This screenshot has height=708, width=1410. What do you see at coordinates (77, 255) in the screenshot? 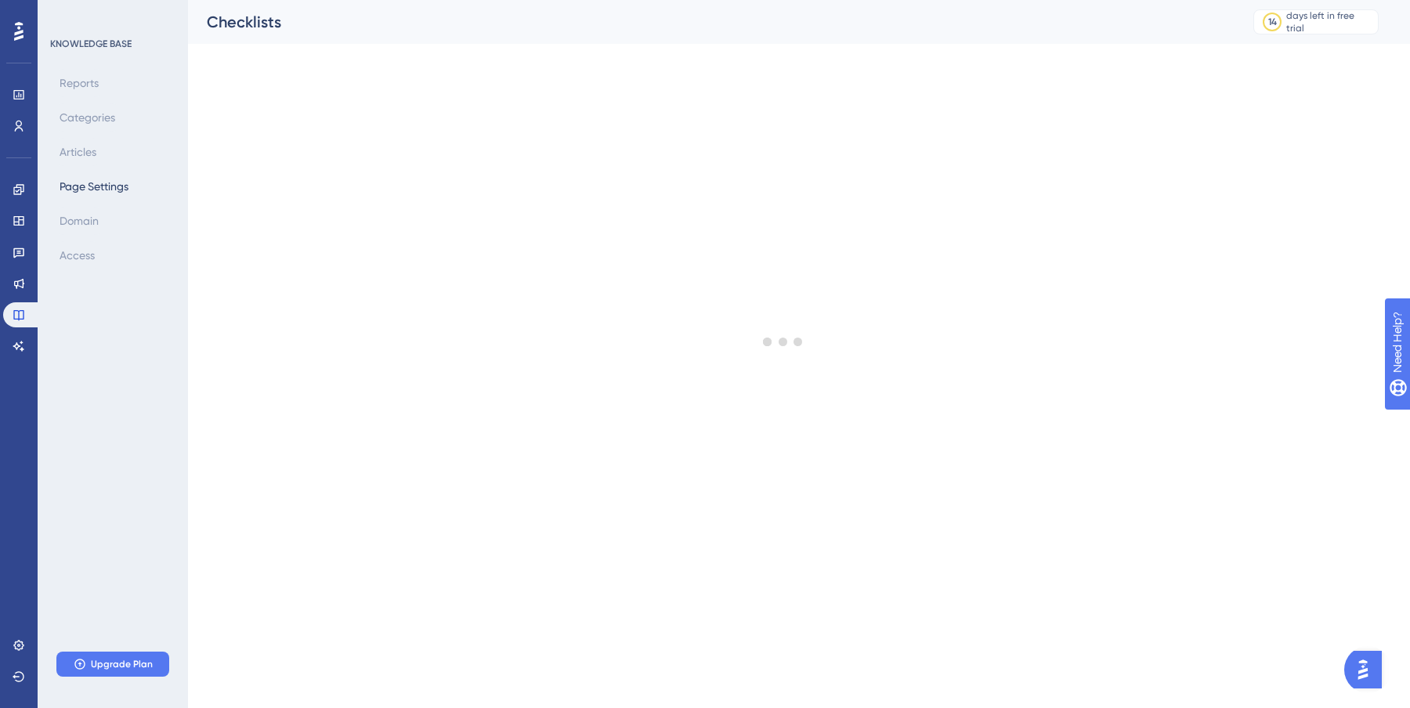
I see `button: Access` at bounding box center [77, 255].